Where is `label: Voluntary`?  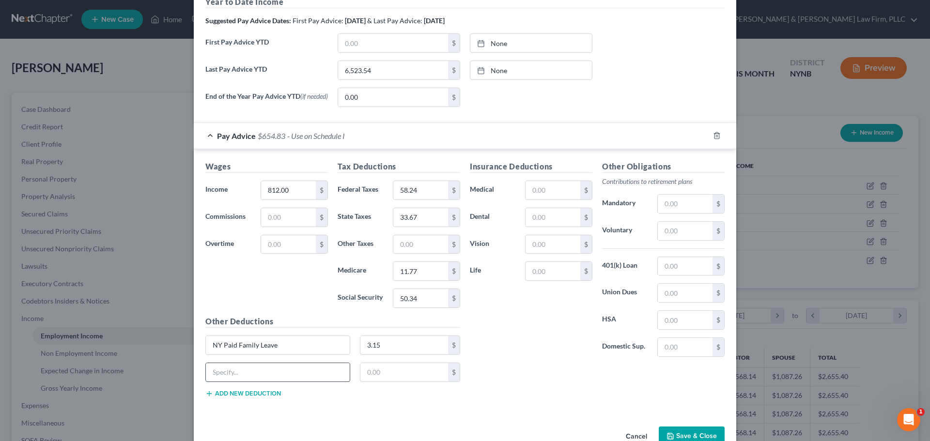
label: Voluntary is located at coordinates (625, 231).